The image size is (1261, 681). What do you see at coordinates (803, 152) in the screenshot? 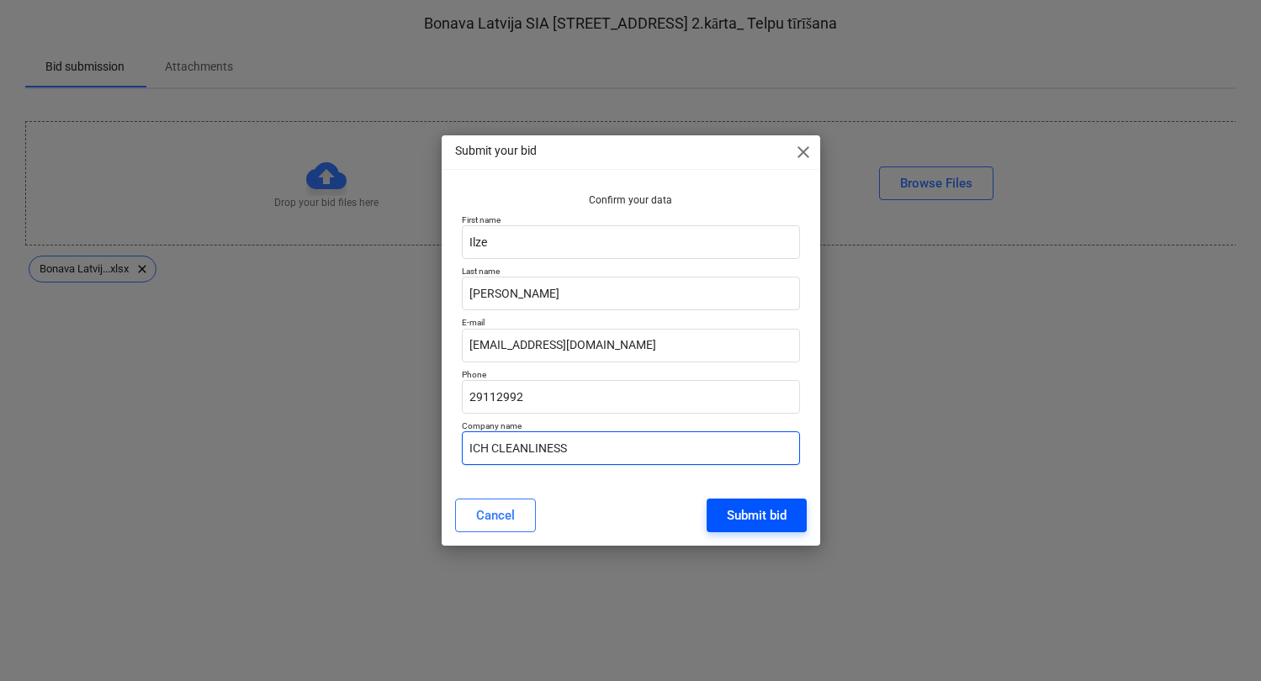
I see `span: close` at bounding box center [803, 152].